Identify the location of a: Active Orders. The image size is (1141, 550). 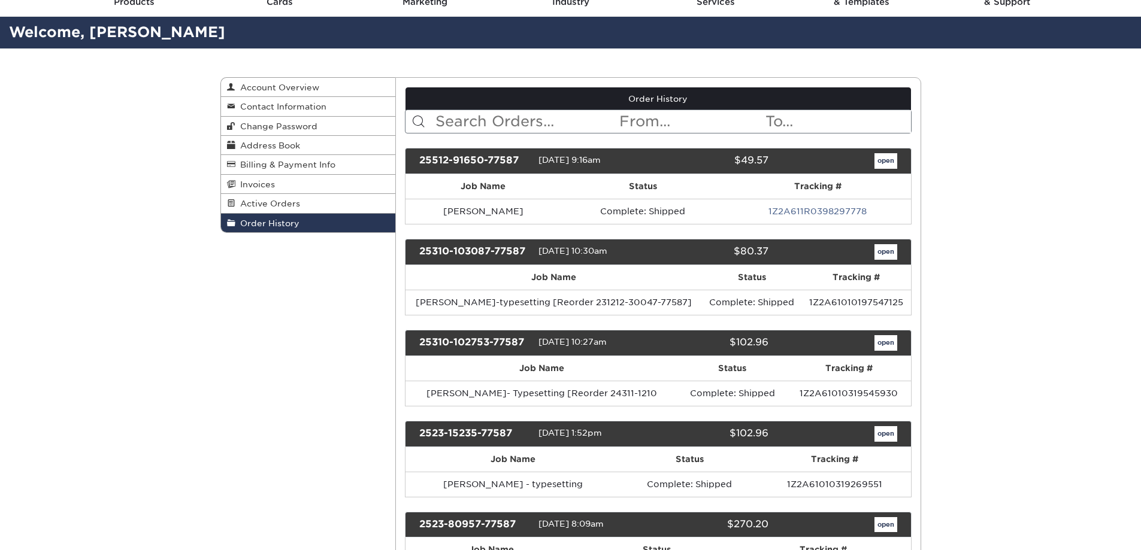
(308, 204).